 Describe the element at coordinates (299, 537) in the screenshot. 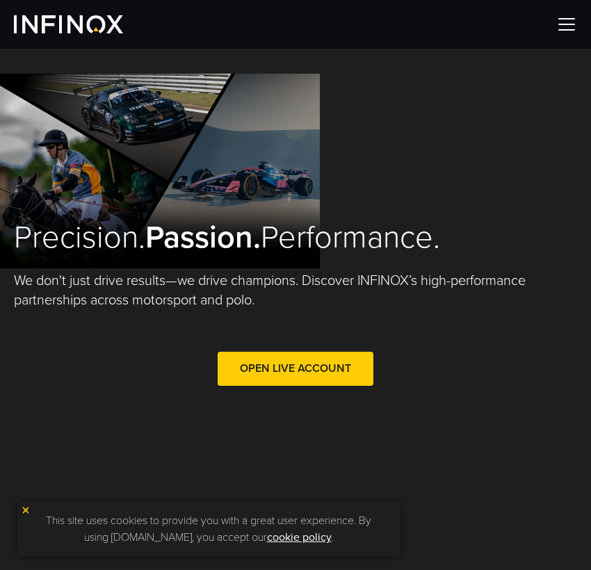

I see `a: cookie policy` at that location.